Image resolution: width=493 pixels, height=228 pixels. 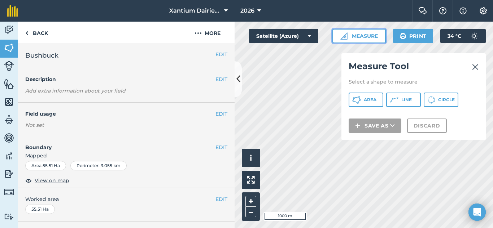 I want to click on div: Not set, so click(x=126, y=125).